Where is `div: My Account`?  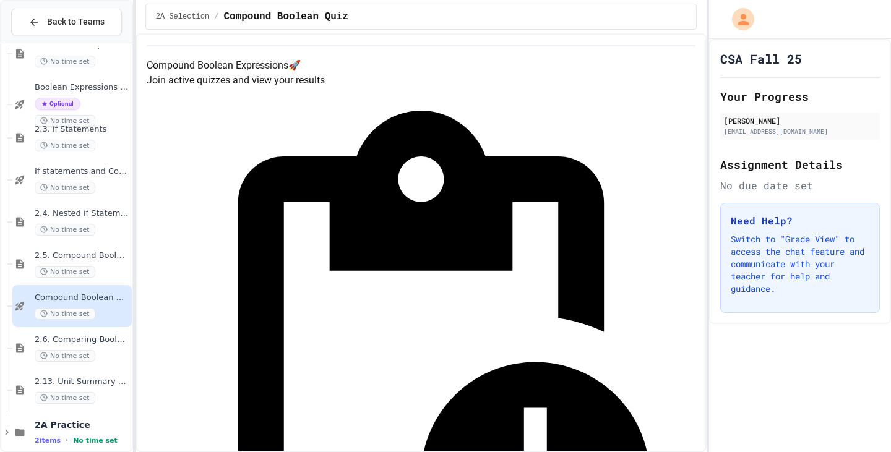 div: My Account is located at coordinates (738, 19).